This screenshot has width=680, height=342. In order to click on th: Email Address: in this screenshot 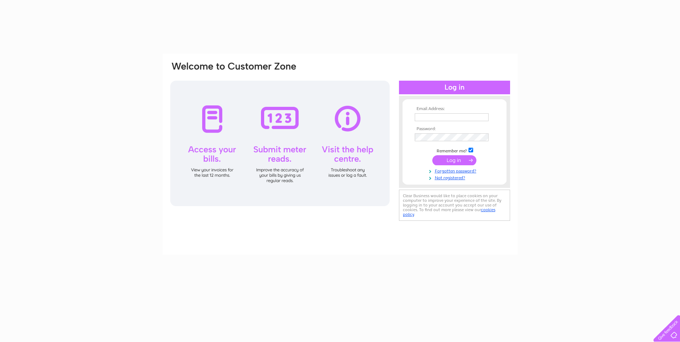, I will do `click(454, 109)`.